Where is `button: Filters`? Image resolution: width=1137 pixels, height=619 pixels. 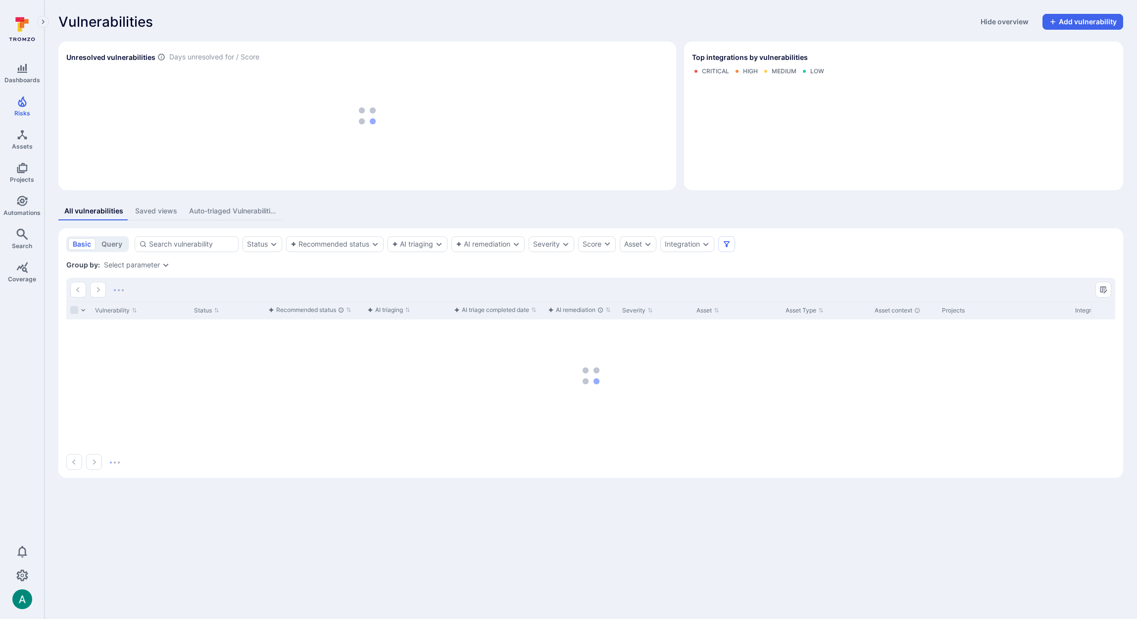
button: Filters is located at coordinates (727, 244).